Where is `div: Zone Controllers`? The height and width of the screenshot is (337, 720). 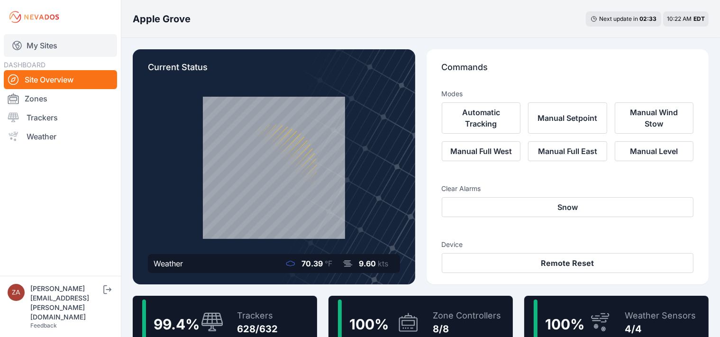
div: Zone Controllers is located at coordinates (467, 316).